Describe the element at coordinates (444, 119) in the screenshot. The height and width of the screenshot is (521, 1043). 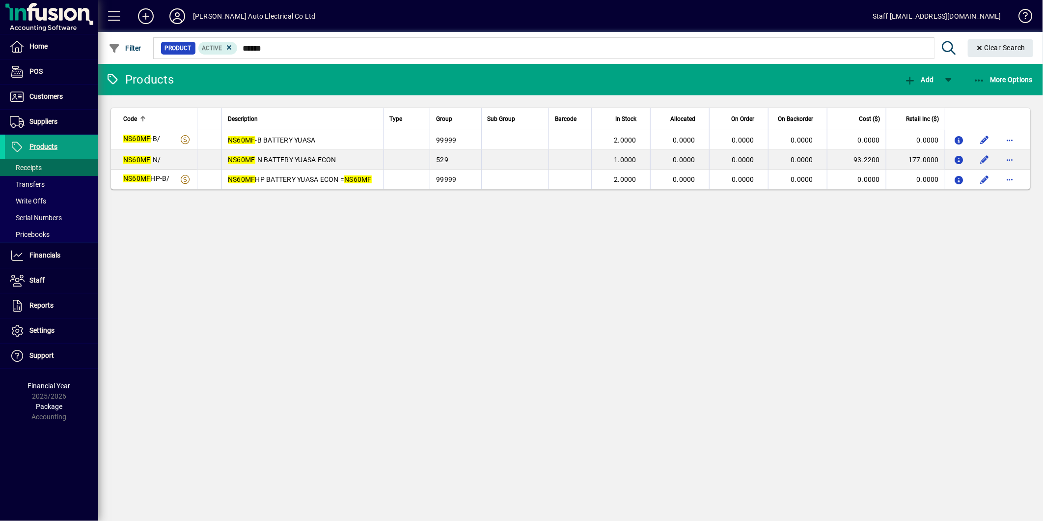
I see `span: Group` at that location.